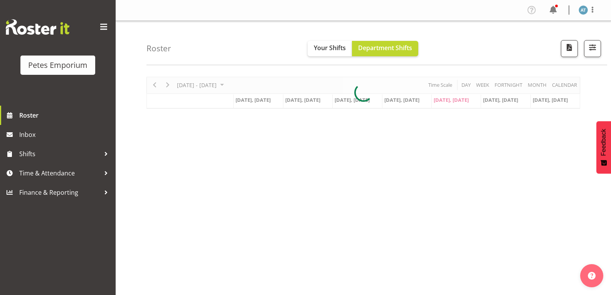  Describe the element at coordinates (385, 48) in the screenshot. I see `span: Department Shifts` at that location.